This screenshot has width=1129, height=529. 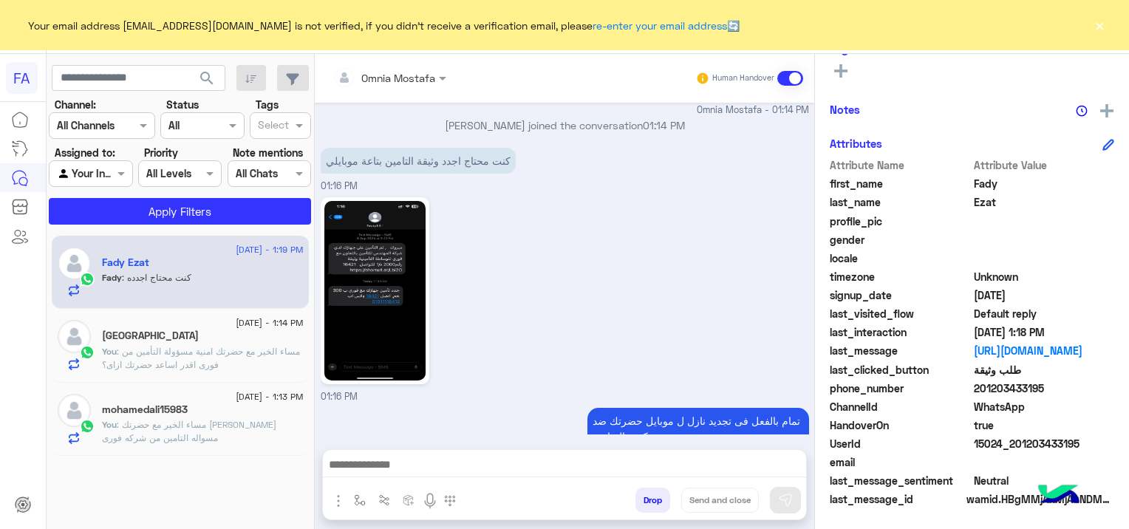 I want to click on button: Drop, so click(x=653, y=500).